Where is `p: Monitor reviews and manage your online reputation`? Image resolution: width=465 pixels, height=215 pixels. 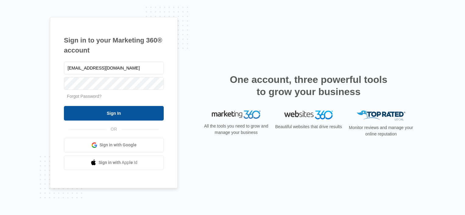
p: Monitor reviews and manage your online reputation is located at coordinates (381, 131).